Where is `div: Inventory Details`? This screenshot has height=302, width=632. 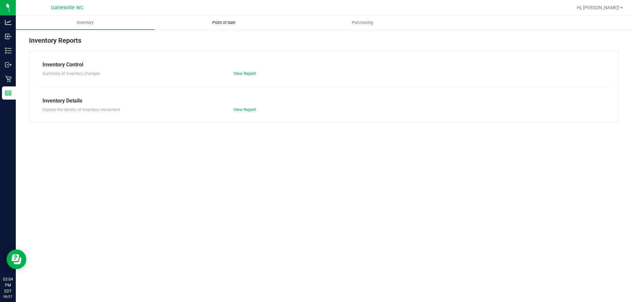
div: Inventory Details is located at coordinates (324, 101).